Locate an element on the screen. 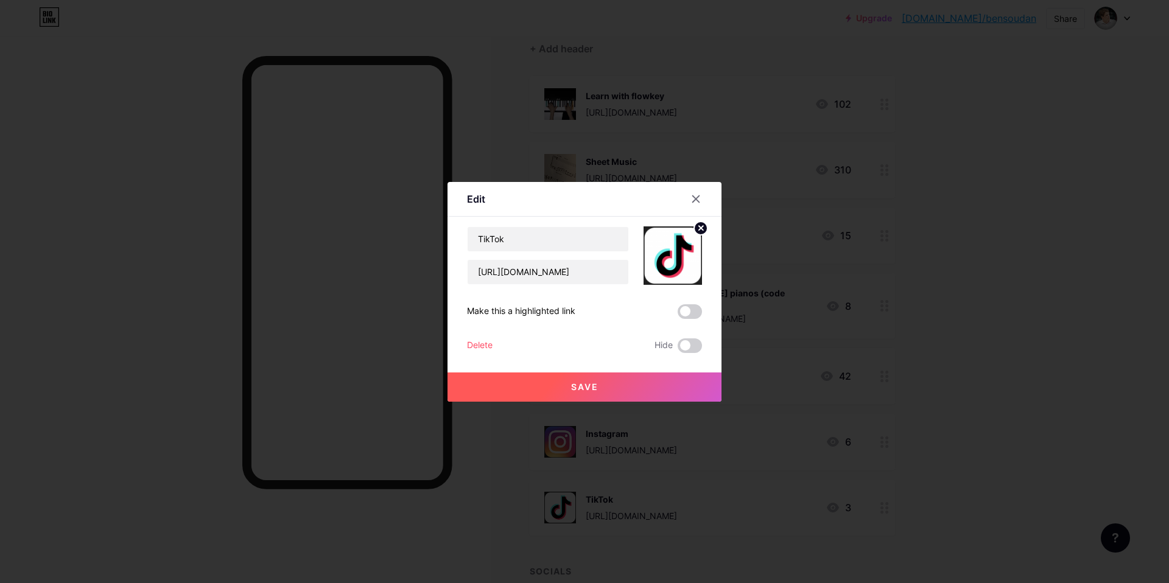 The width and height of the screenshot is (1169, 583). span: Save is located at coordinates (584, 386).